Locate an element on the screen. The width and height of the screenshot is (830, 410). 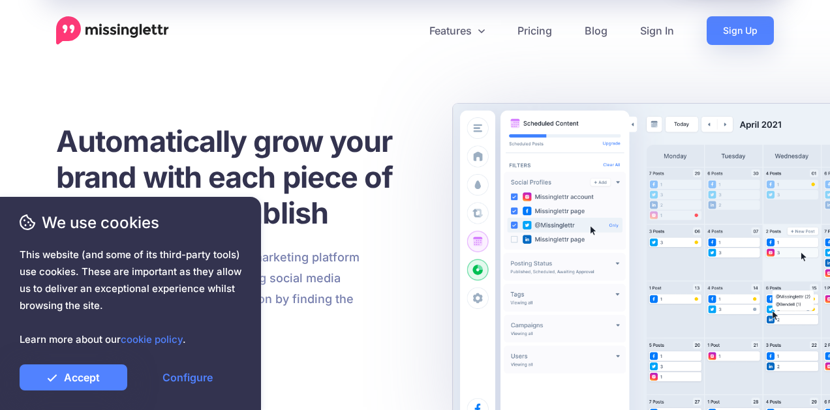
a: Features is located at coordinates (456, 31).